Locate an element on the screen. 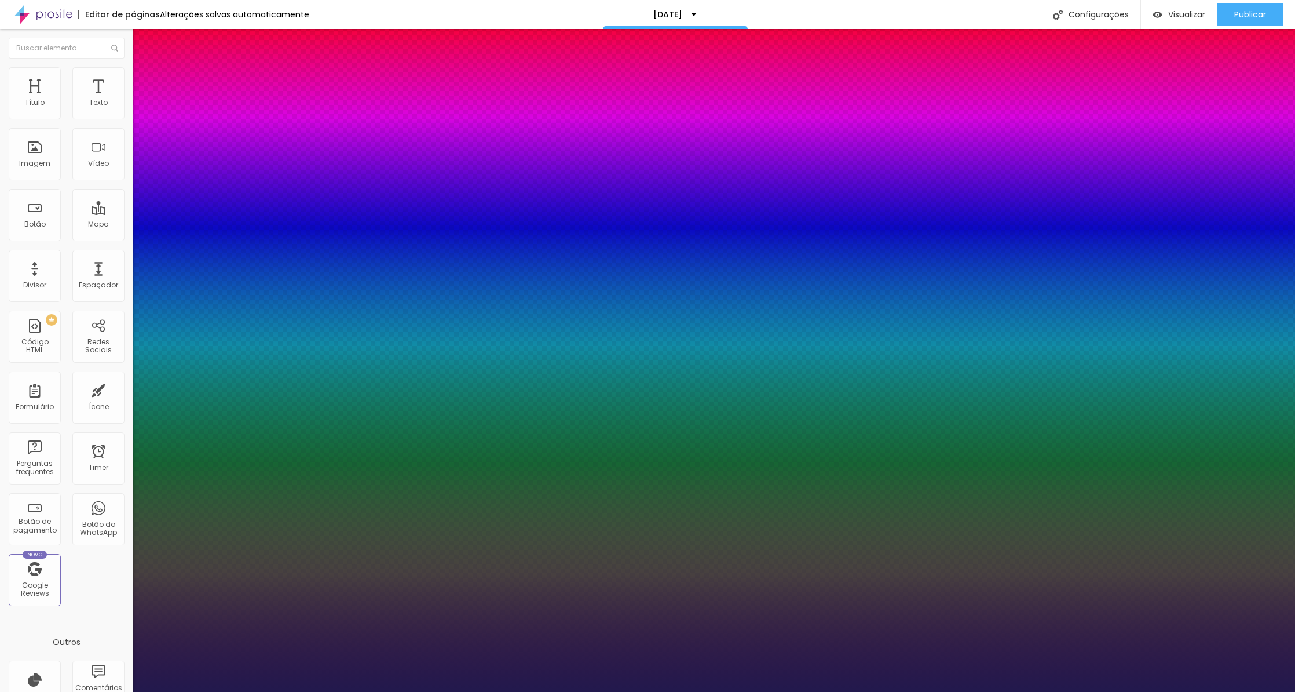 This screenshot has width=1295, height=692. div: Vídeo is located at coordinates (98, 163).